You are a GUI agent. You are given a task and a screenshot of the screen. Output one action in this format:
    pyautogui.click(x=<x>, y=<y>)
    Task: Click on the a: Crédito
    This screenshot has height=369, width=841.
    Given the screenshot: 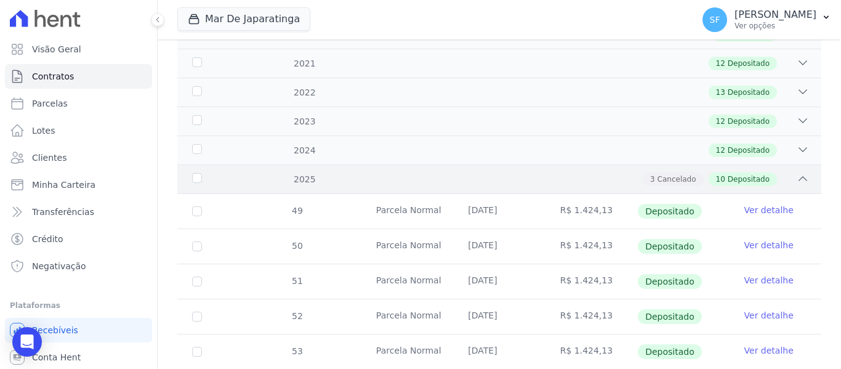 What is the action you would take?
    pyautogui.click(x=78, y=239)
    